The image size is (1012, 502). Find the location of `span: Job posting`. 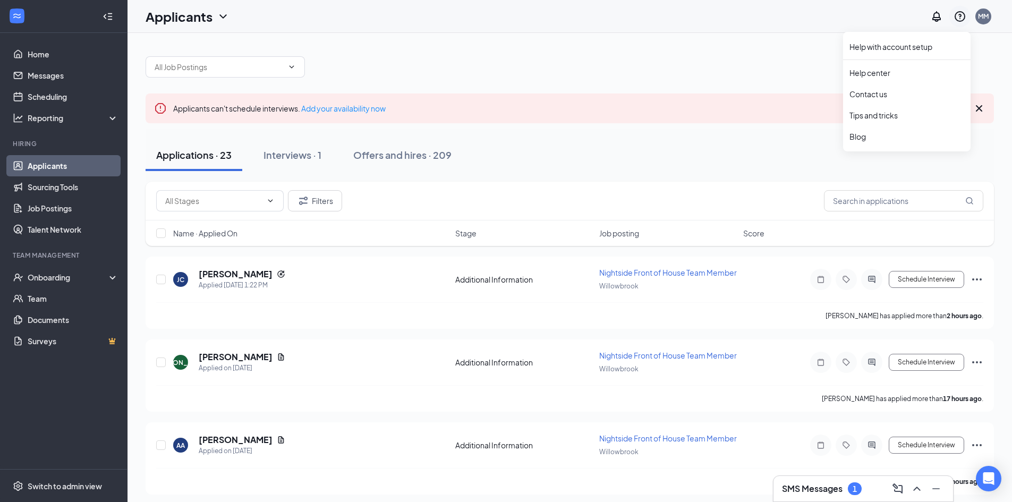

span: Job posting is located at coordinates (619, 233).